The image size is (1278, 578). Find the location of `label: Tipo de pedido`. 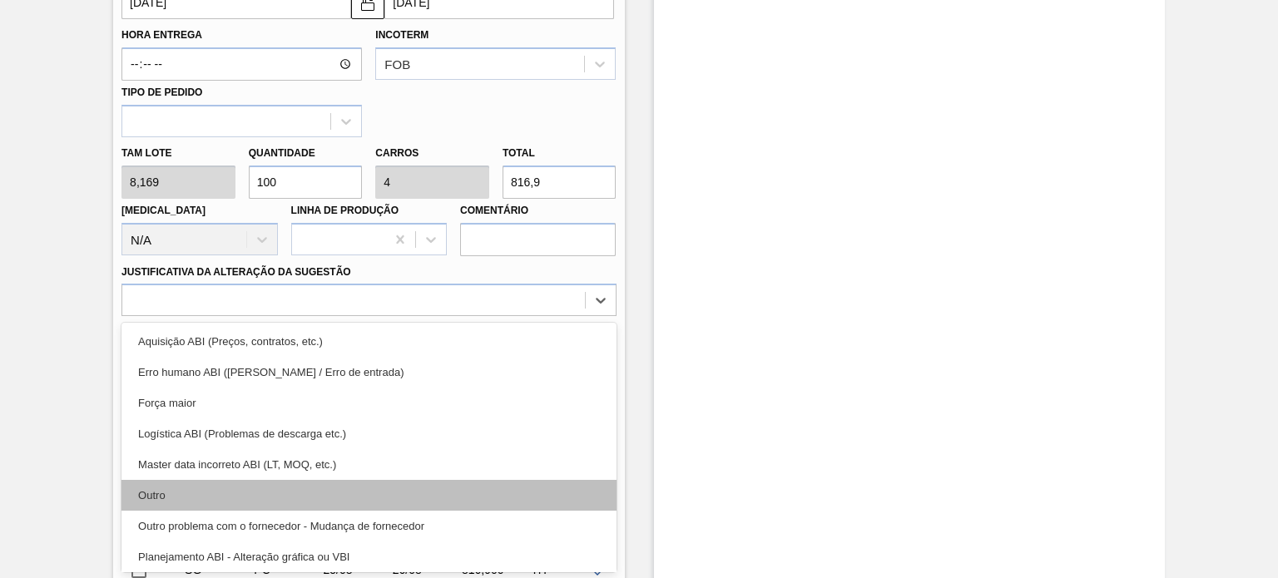

label: Tipo de pedido is located at coordinates (161, 92).